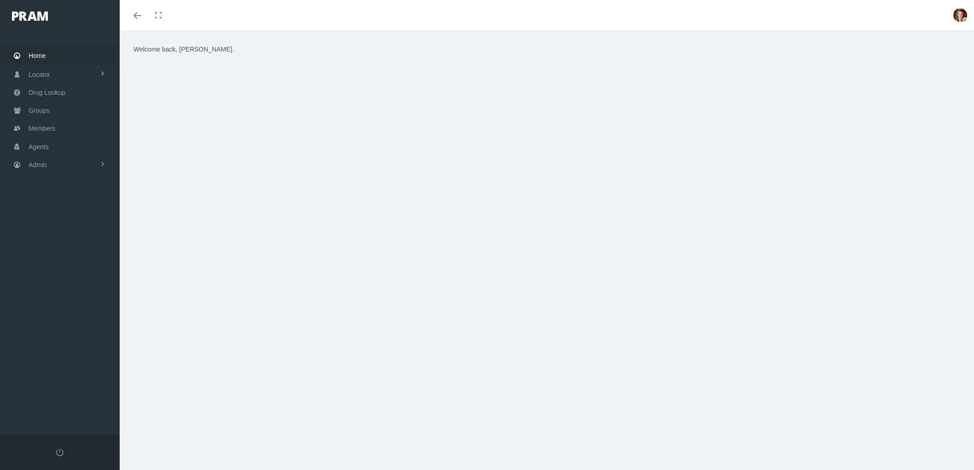 The image size is (974, 470). What do you see at coordinates (30, 16) in the screenshot?
I see `img: PRAM_20_x_78.png` at bounding box center [30, 16].